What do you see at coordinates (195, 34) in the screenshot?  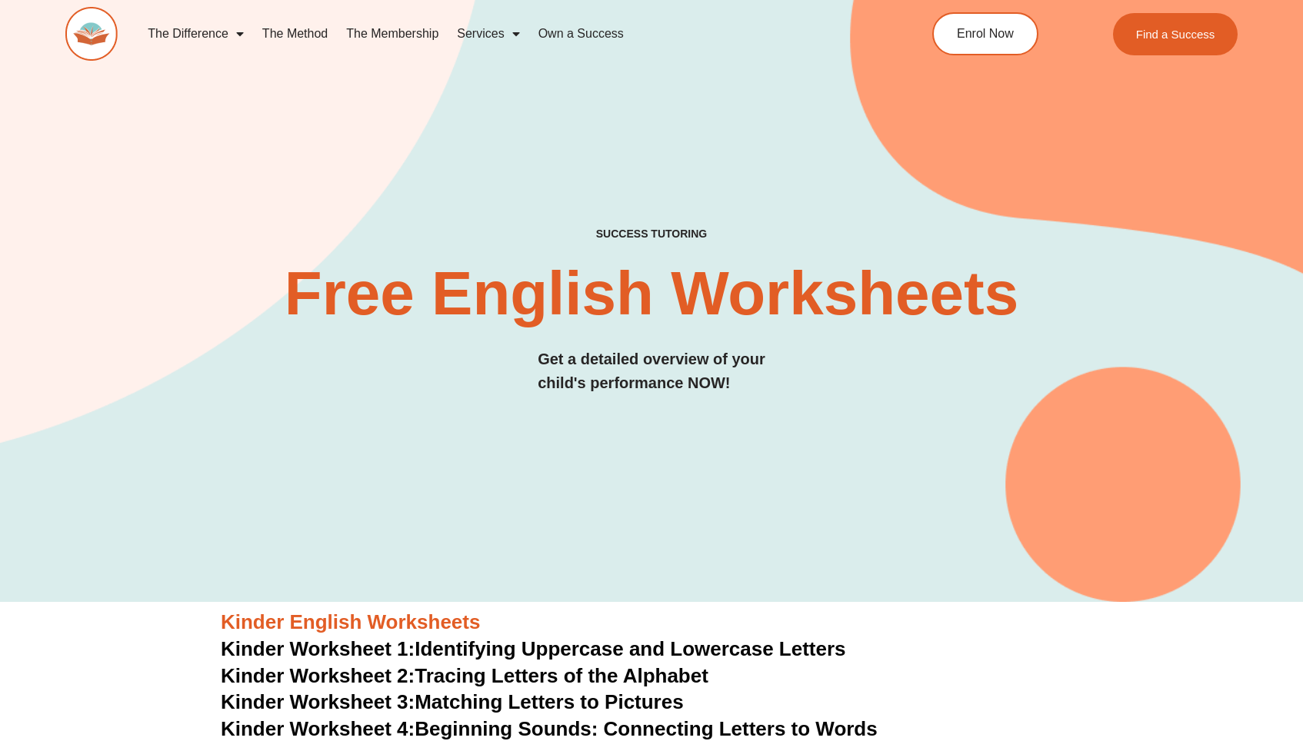 I see `a: The Difference` at bounding box center [195, 34].